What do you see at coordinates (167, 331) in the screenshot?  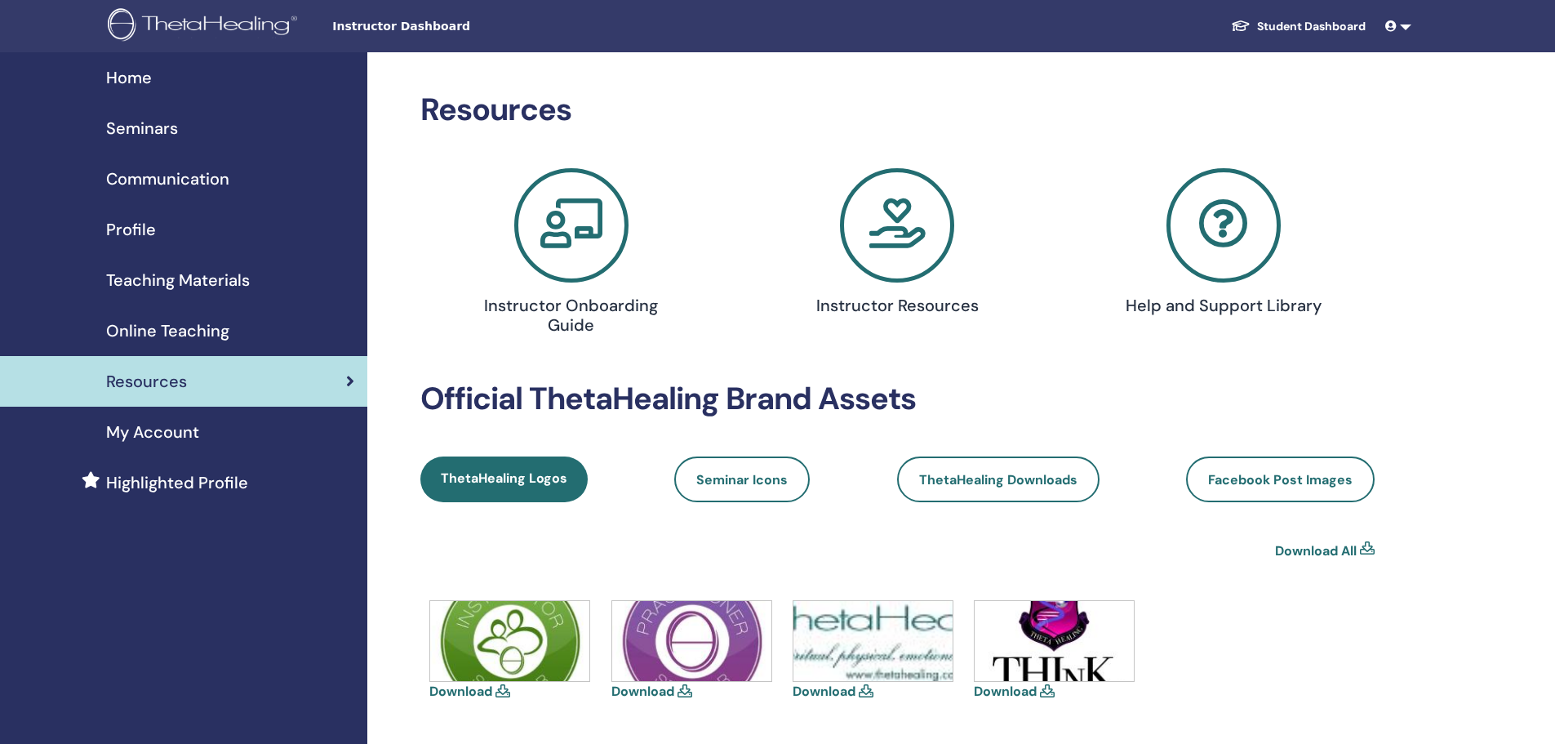 I see `span: Online Teaching` at bounding box center [167, 331].